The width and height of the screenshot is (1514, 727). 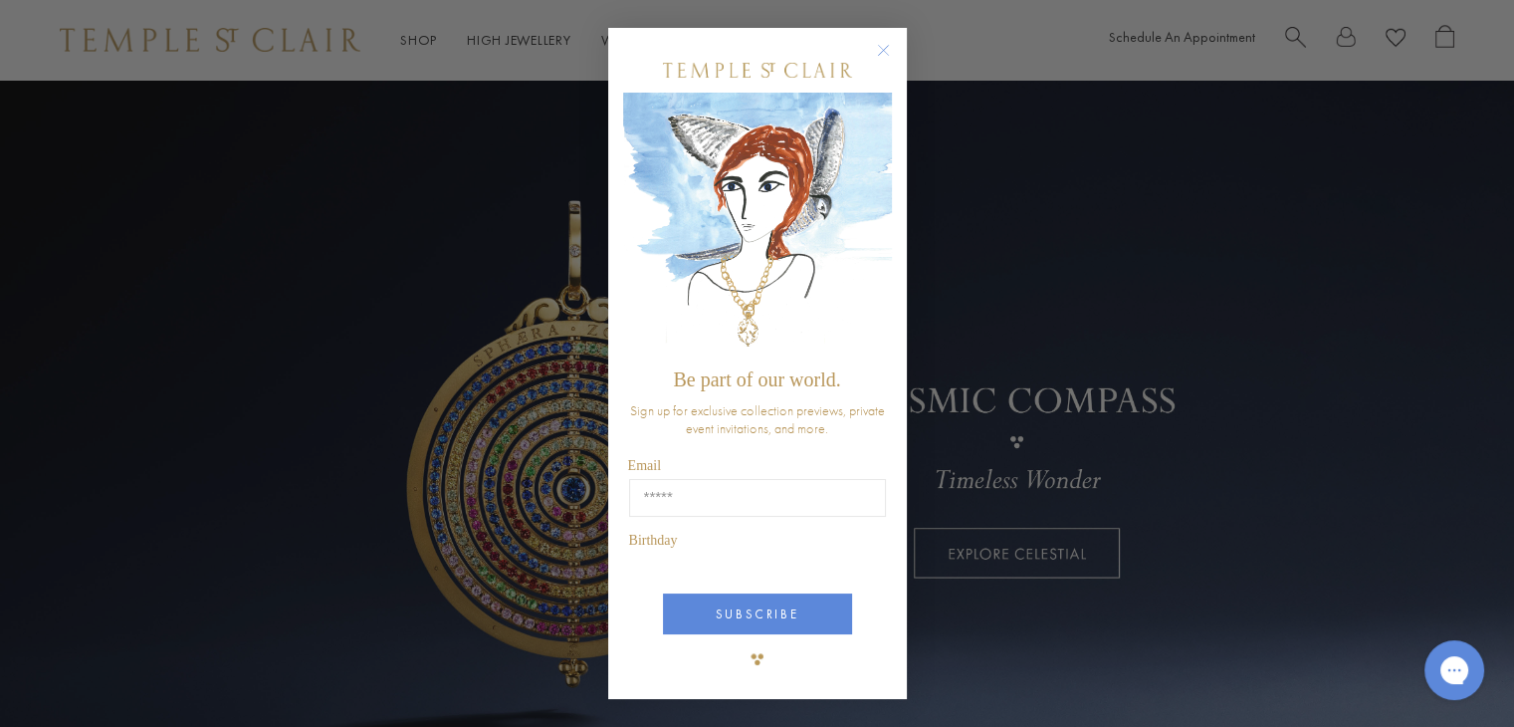 What do you see at coordinates (758, 70) in the screenshot?
I see `img: Temple St. Clair` at bounding box center [758, 70].